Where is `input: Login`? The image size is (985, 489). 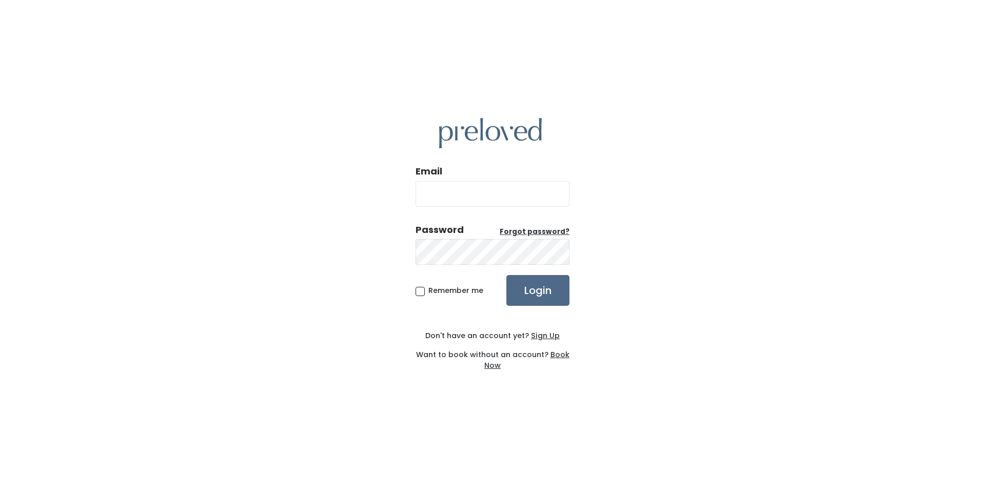
input: Login is located at coordinates (538, 290).